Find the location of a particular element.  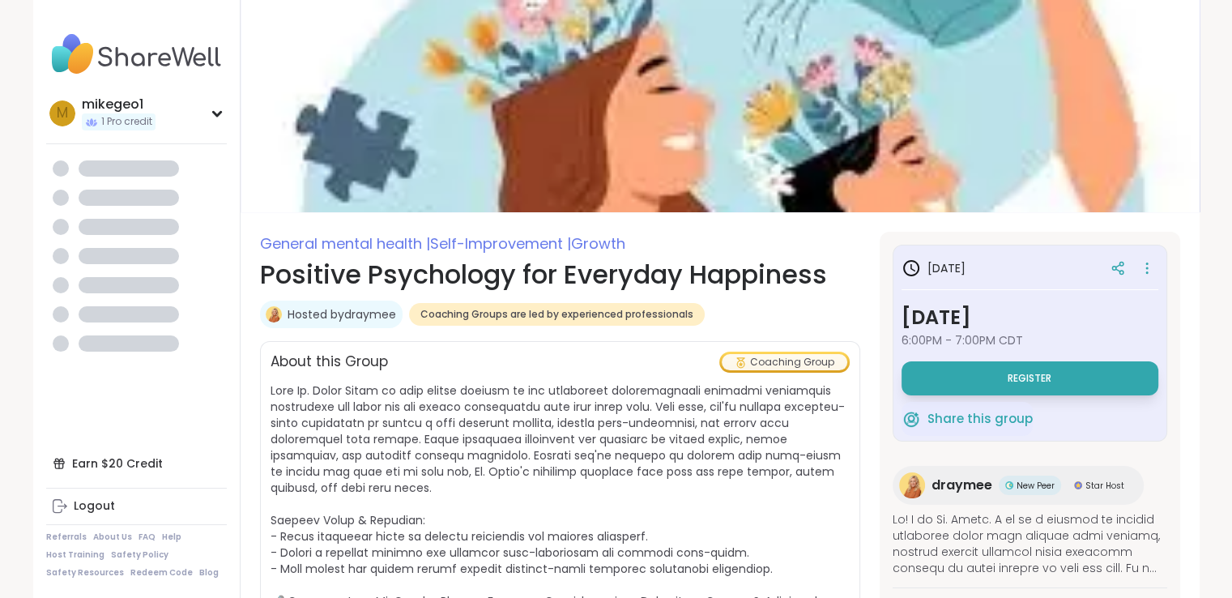

a: Redeem Code is located at coordinates (161, 573).